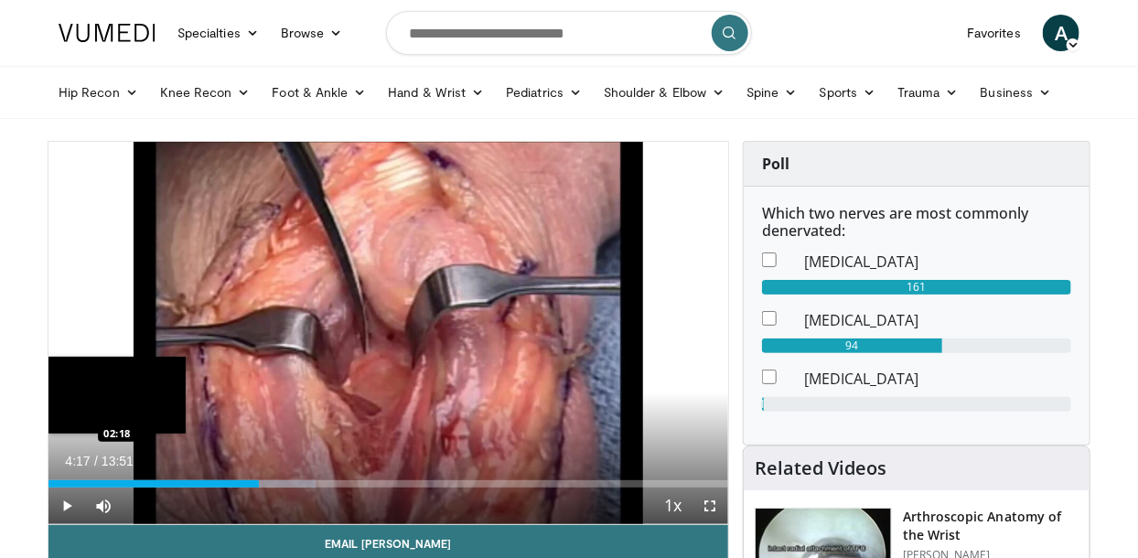 Image resolution: width=1138 pixels, height=558 pixels. Describe the element at coordinates (319, 92) in the screenshot. I see `a: Foot & Ankle` at that location.